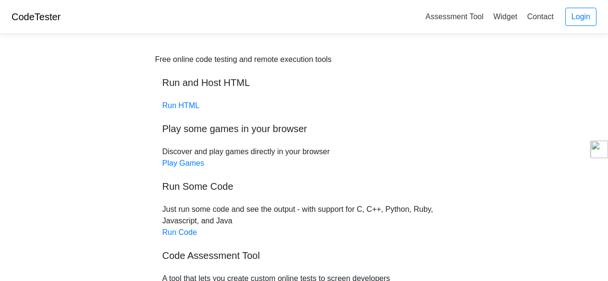 This screenshot has height=281, width=608. What do you see at coordinates (599, 149) in the screenshot?
I see `img: toggle-logo.svg` at bounding box center [599, 149].